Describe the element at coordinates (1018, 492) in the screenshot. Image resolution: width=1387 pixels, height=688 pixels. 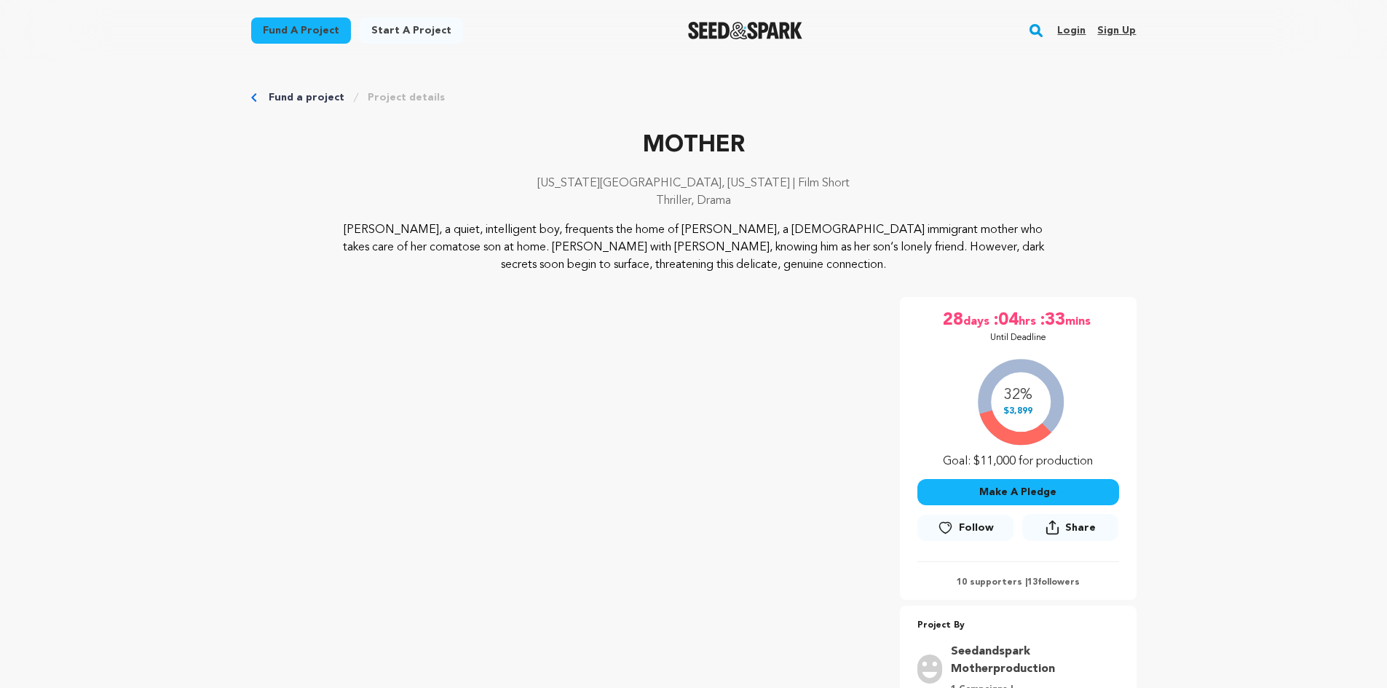
I see `button: Make A Pledge` at that location.